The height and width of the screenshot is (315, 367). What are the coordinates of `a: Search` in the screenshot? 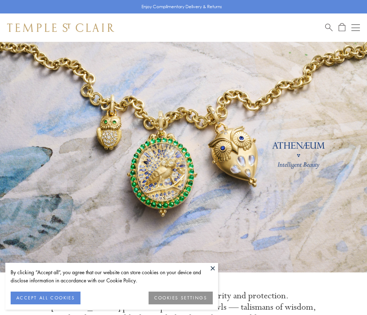 It's located at (329, 27).